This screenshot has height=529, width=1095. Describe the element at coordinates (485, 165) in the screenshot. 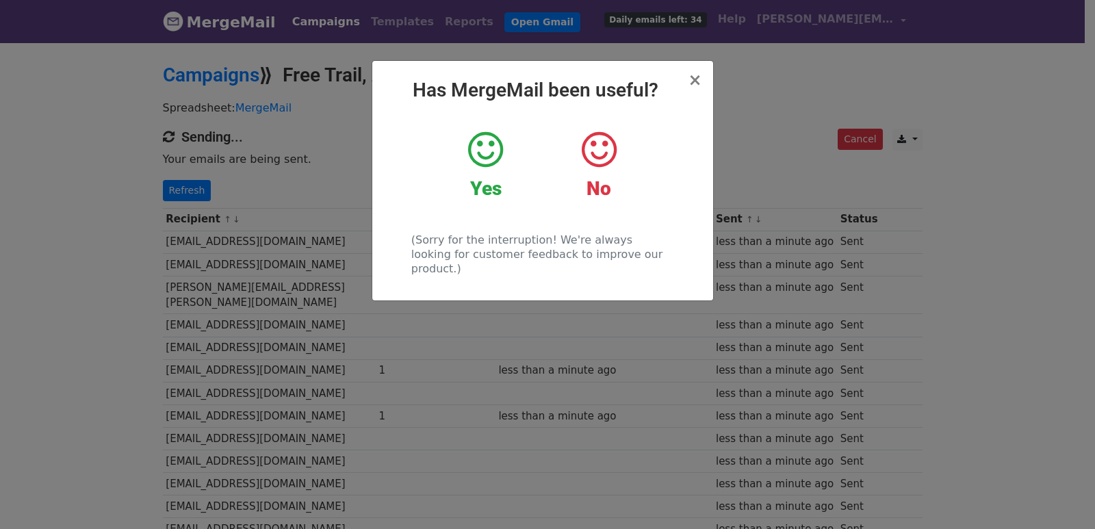

I see `a: Yes` at that location.